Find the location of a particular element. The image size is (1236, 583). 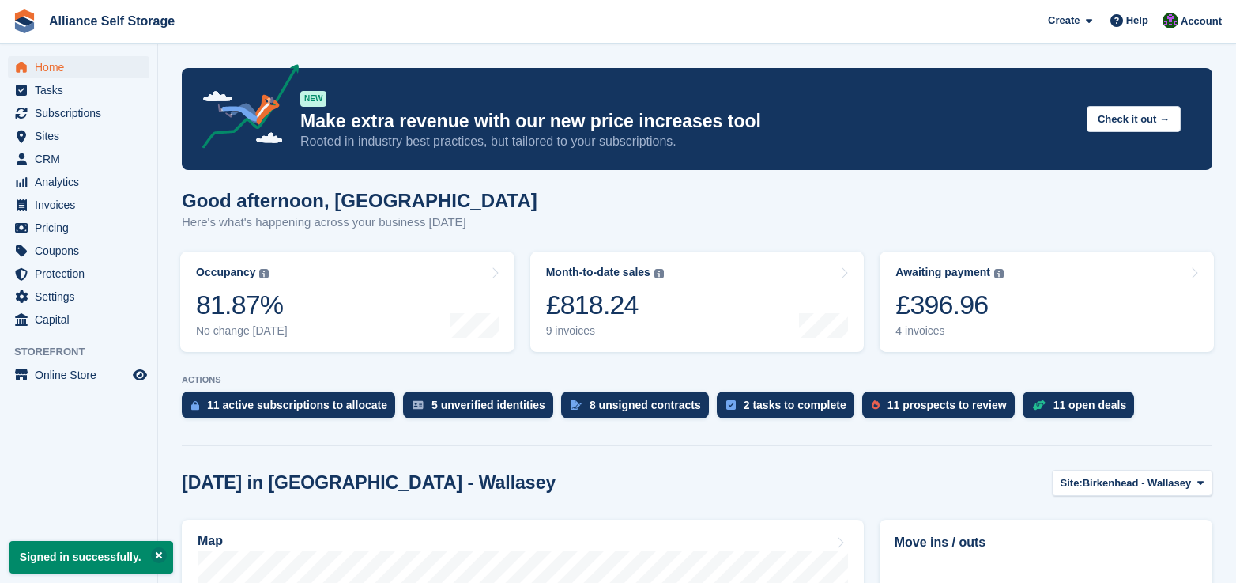

div: £396.96 is located at coordinates (949, 304).